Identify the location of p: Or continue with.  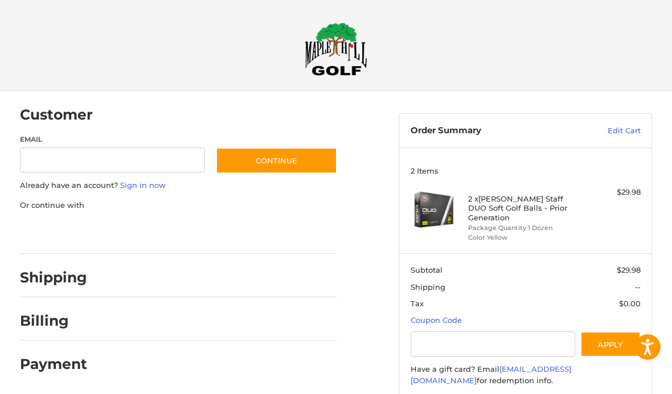
(179, 205).